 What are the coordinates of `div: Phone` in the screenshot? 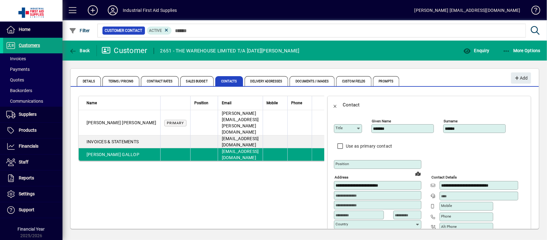 It's located at (299, 103).